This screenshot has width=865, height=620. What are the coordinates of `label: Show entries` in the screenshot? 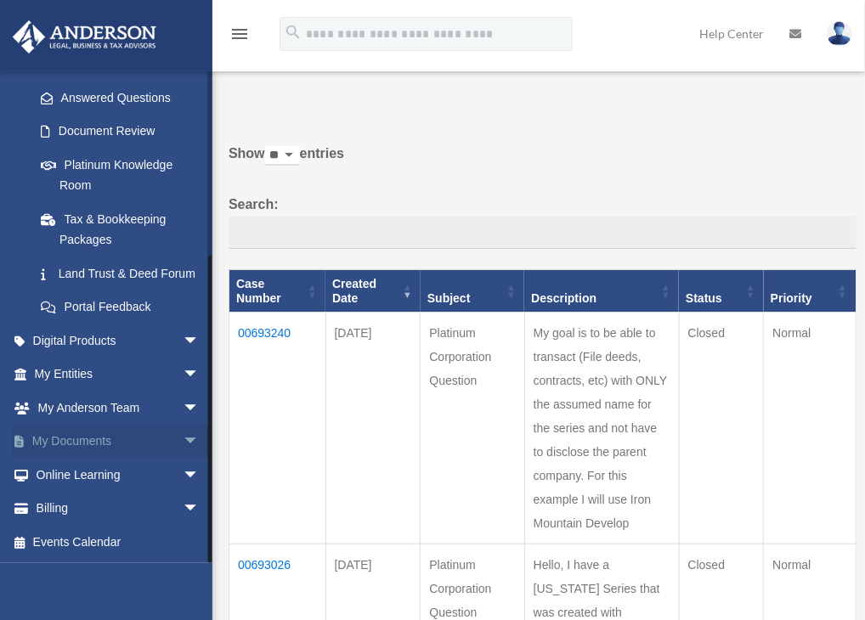 It's located at (542, 162).